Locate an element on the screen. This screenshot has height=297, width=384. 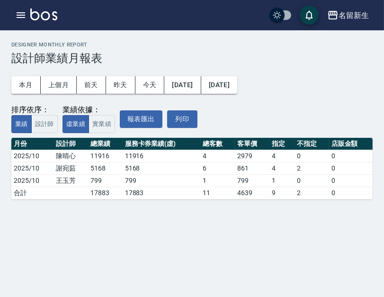
td: 謝宛茹 is located at coordinates (71, 168).